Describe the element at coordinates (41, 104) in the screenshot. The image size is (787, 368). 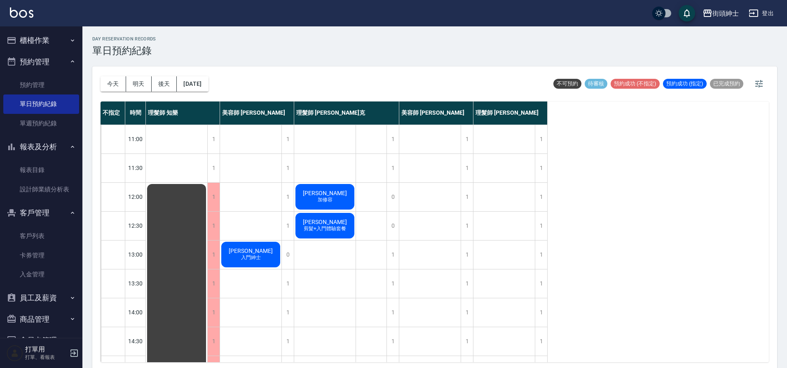
I see `a: 單日預約紀錄` at that location.